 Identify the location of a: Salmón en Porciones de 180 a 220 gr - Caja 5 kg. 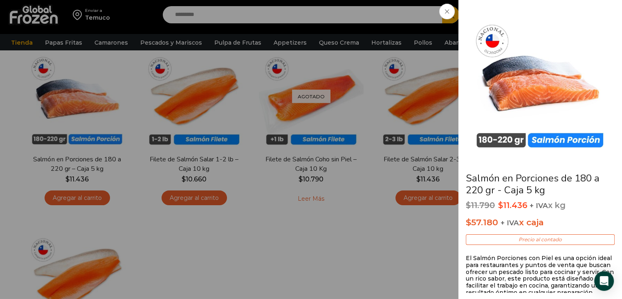
(533, 184).